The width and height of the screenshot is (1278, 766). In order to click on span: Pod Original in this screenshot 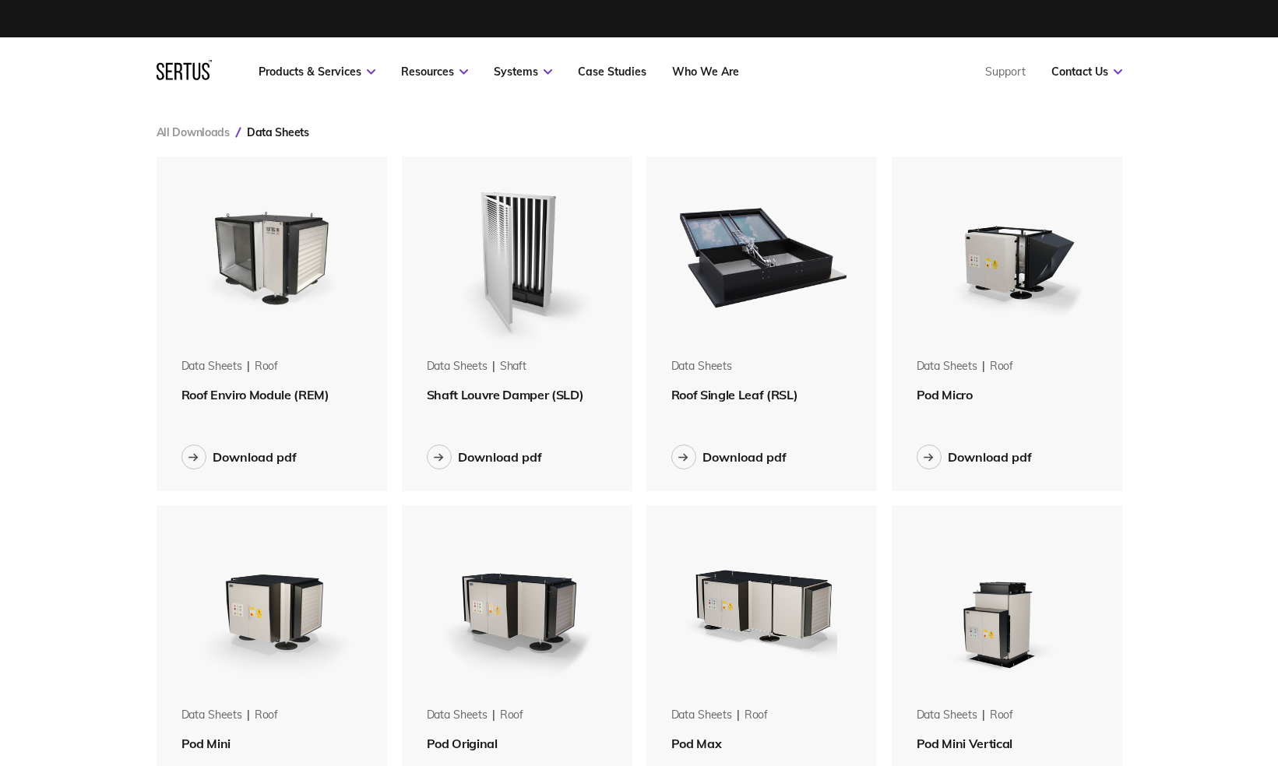, I will do `click(462, 744)`.